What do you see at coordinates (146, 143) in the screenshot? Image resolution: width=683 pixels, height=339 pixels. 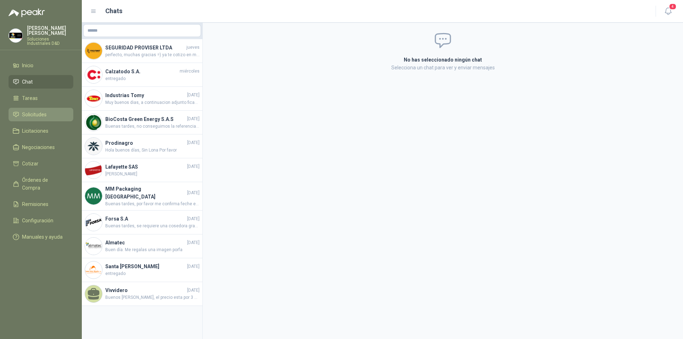 I see `h4: Prodinagro` at bounding box center [146, 143].